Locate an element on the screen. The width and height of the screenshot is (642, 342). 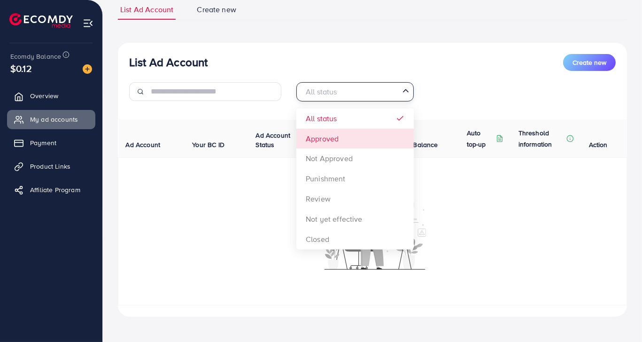
div: Search for option is located at coordinates (355, 92).